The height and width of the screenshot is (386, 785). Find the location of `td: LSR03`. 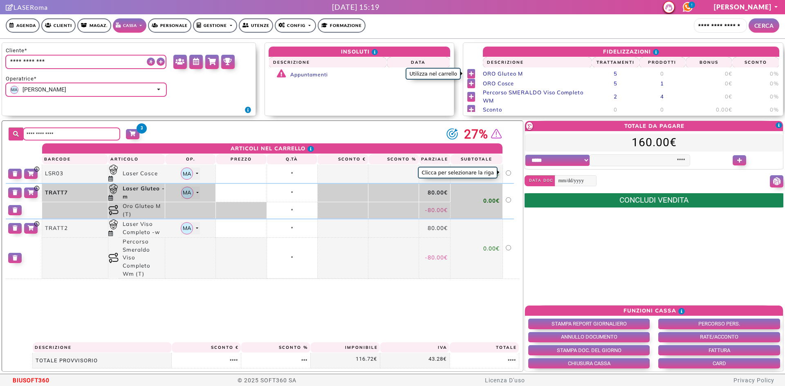

td: LSR03 is located at coordinates (75, 174).